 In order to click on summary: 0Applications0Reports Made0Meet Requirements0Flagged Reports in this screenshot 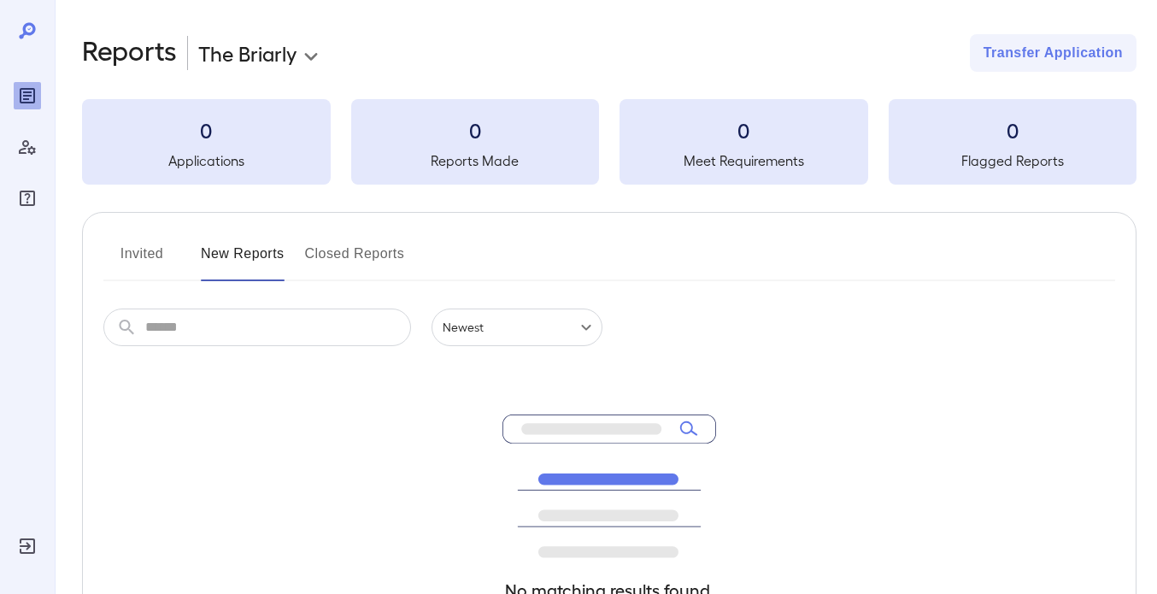, I will do `click(609, 142)`.